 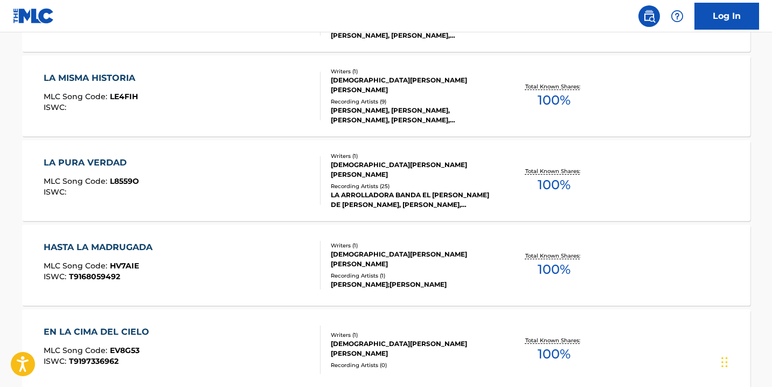 I want to click on div: LA MISMA HISTORIA, so click(x=92, y=78).